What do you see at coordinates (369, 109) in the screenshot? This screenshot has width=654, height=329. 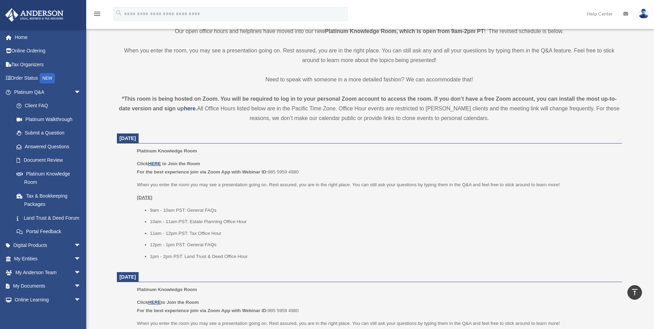 I see `div: All Office Hours listed below are in the Pacific Time Zone. Office Hour events are restricted to ...` at bounding box center [369, 109].